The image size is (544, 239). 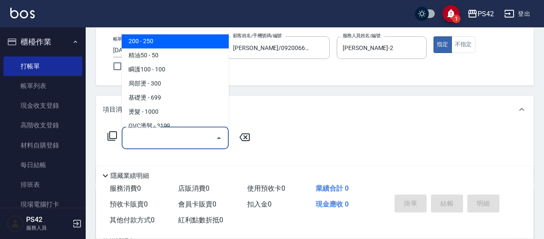 I want to click on a: 帳單列表, so click(x=43, y=86).